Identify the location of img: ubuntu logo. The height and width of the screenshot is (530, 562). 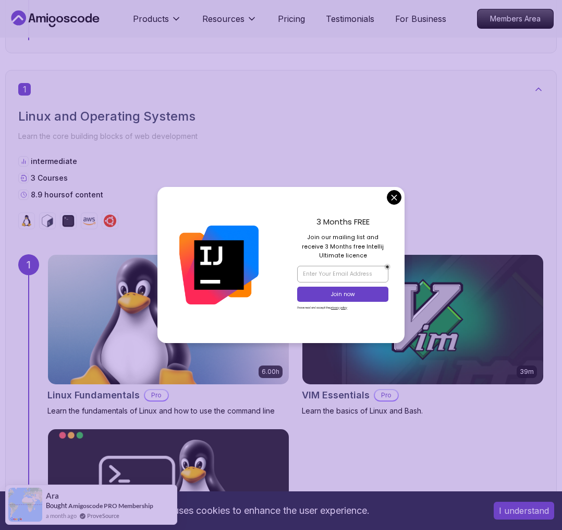
(110, 221).